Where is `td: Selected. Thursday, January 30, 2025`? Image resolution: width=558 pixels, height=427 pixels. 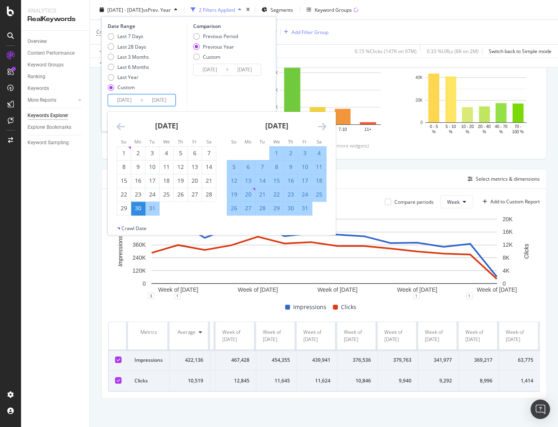 td: Selected. Thursday, January 30, 2025 is located at coordinates (291, 208).